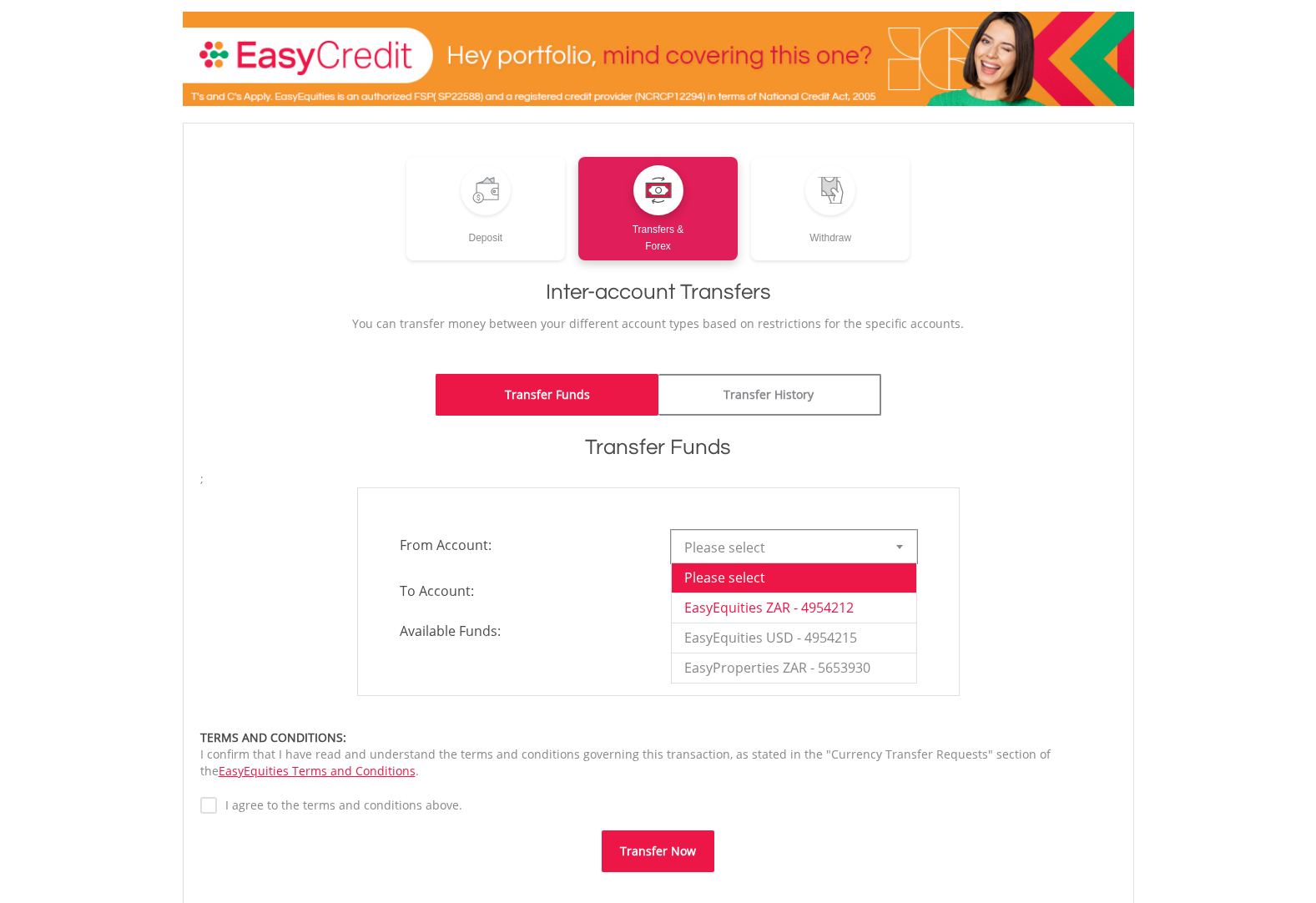 Image resolution: width=1316 pixels, height=903 pixels. I want to click on label: I agree to the terms and conditions above., so click(340, 806).